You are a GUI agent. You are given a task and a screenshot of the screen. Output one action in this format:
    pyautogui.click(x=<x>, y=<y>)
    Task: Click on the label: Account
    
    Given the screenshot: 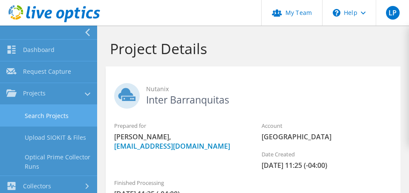 What is the action you would take?
    pyautogui.click(x=327, y=126)
    